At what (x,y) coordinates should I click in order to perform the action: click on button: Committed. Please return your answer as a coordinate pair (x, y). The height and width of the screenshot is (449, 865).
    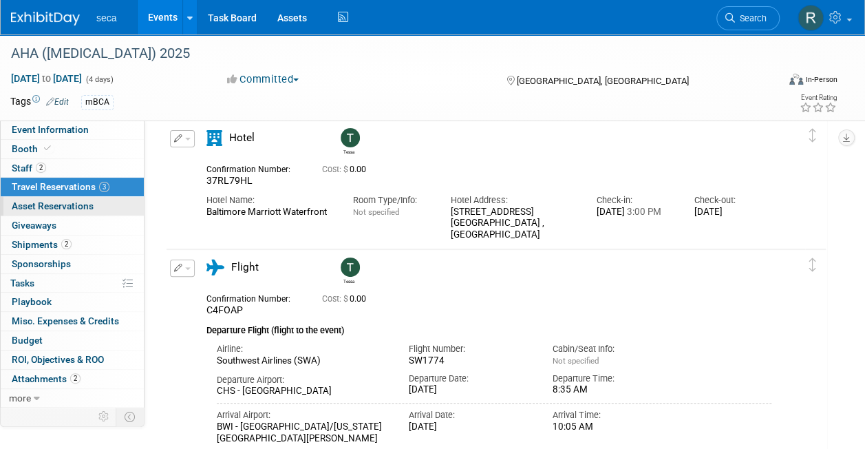
    Looking at the image, I should click on (263, 79).